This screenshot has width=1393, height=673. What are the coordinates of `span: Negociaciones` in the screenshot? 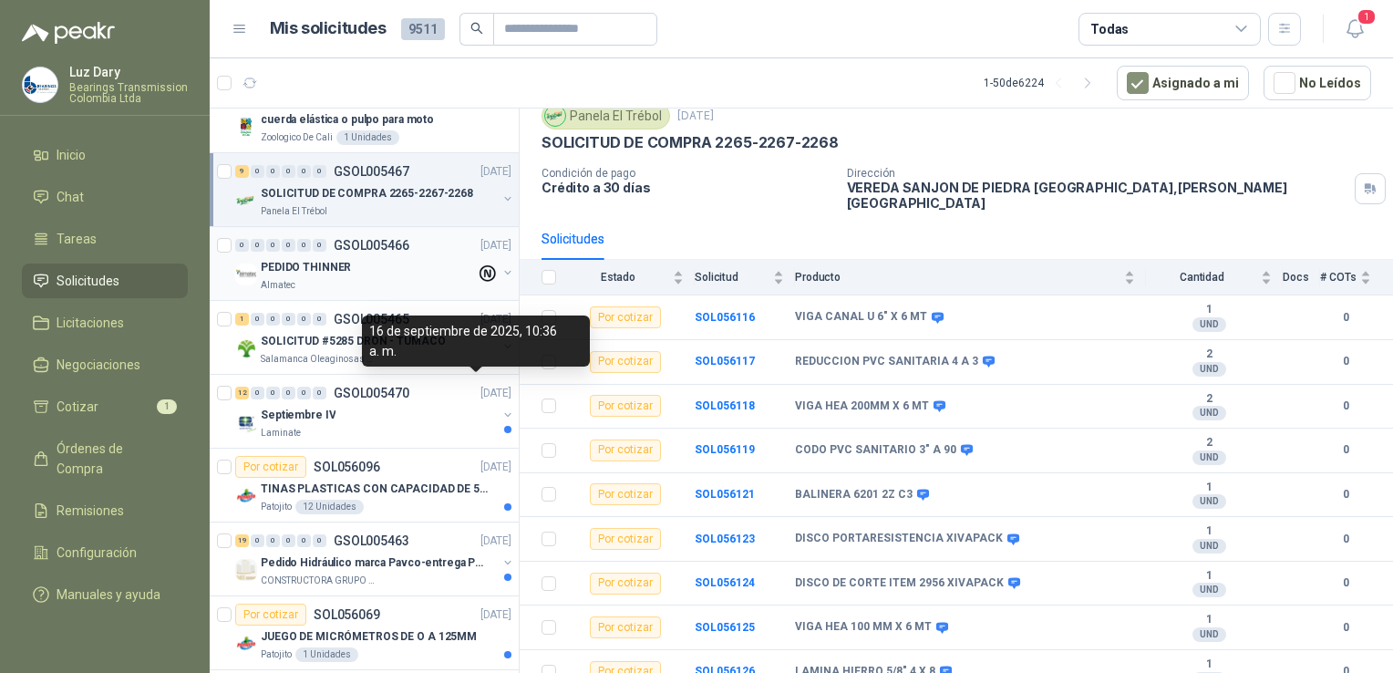 It's located at (98, 365).